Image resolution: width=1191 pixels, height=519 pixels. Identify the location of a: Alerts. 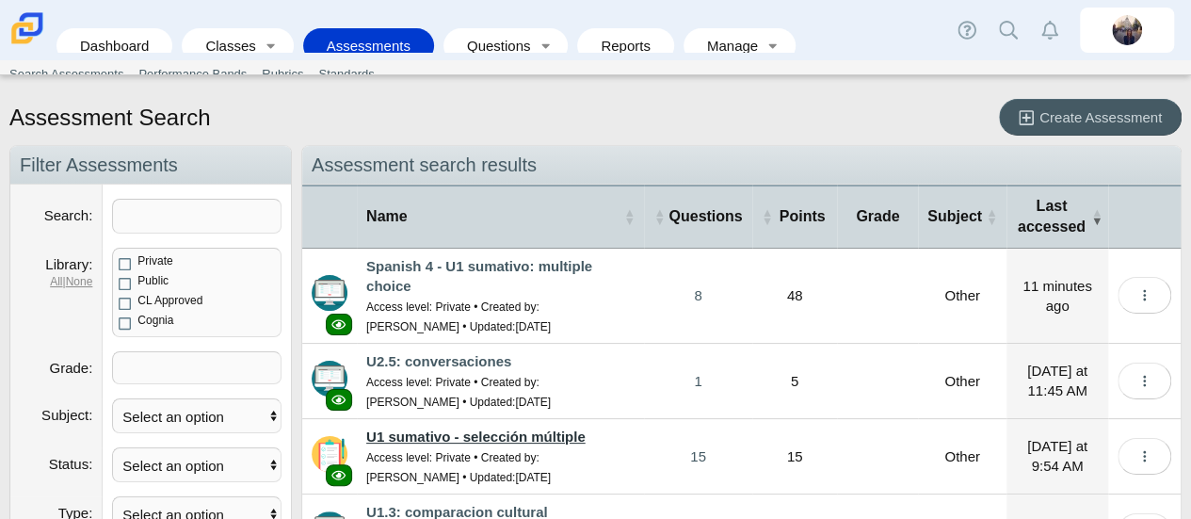
(1050, 30).